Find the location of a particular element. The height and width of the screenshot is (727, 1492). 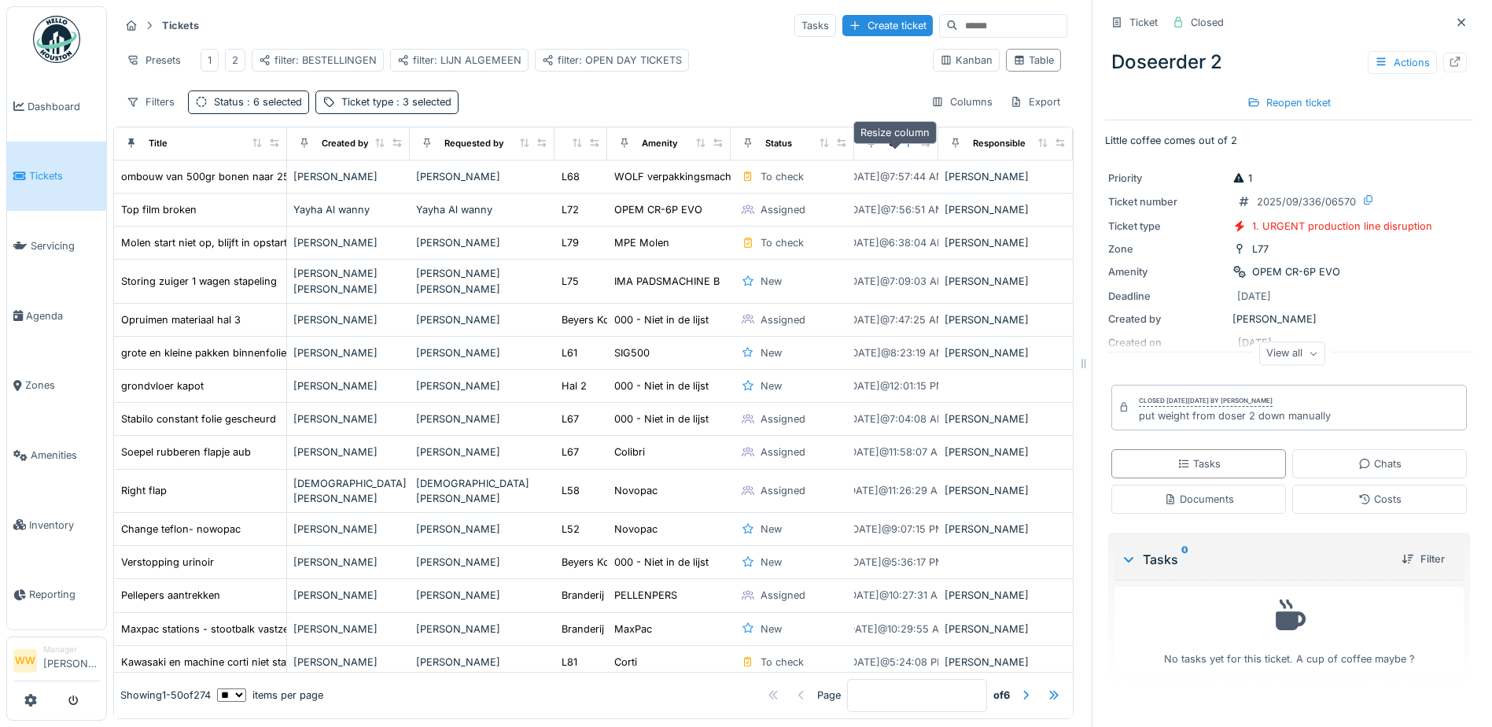

div: To check is located at coordinates (782, 242).